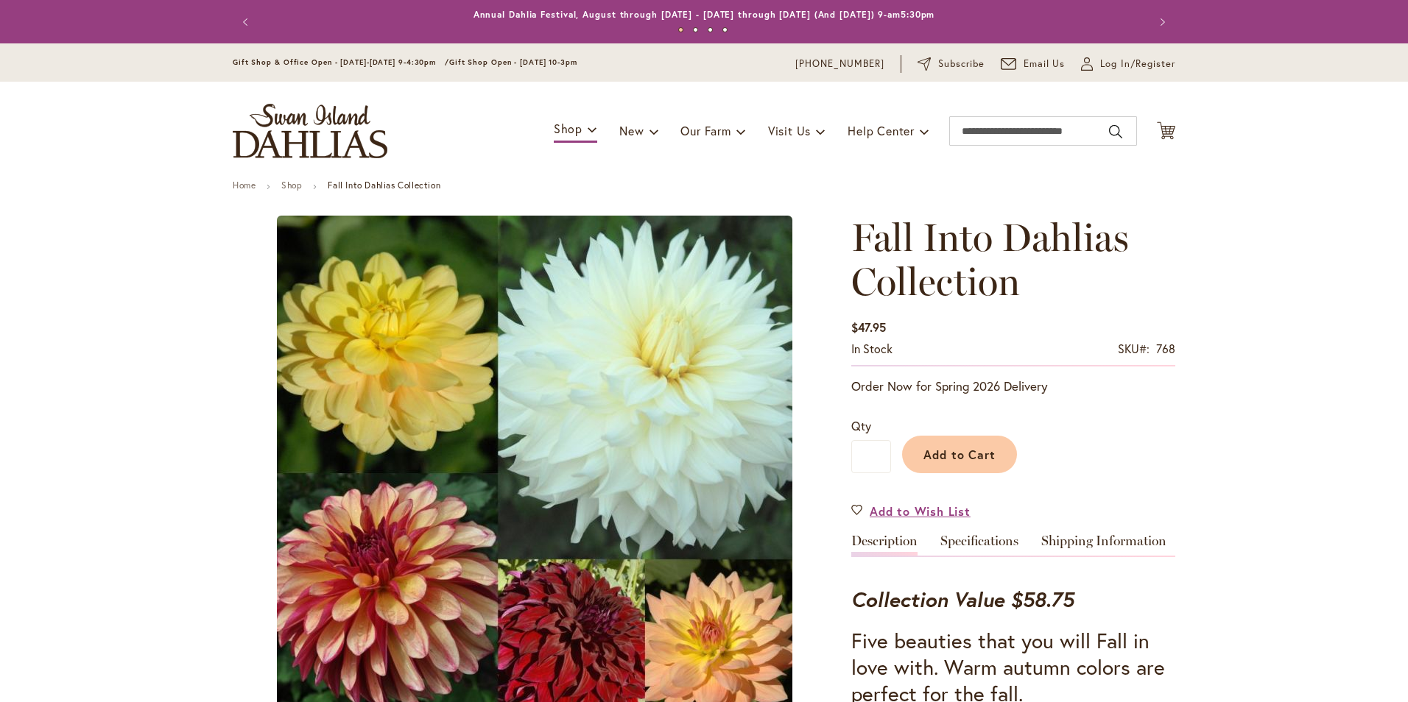  I want to click on a: Specifications, so click(979, 545).